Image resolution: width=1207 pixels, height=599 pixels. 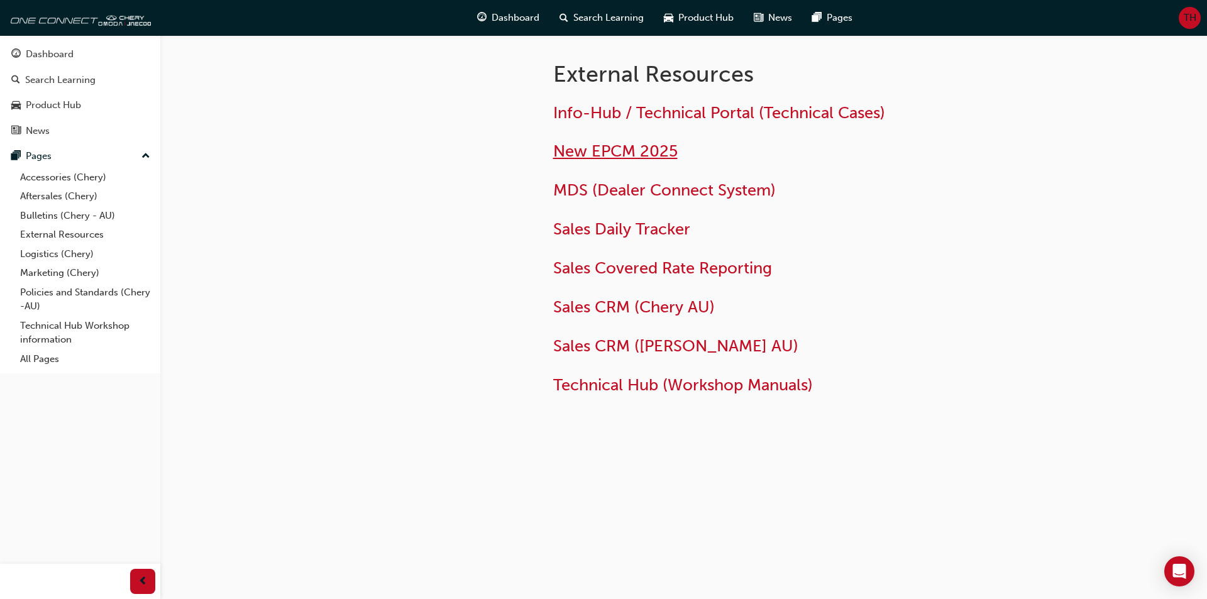 I want to click on span: Pages, so click(x=839, y=18).